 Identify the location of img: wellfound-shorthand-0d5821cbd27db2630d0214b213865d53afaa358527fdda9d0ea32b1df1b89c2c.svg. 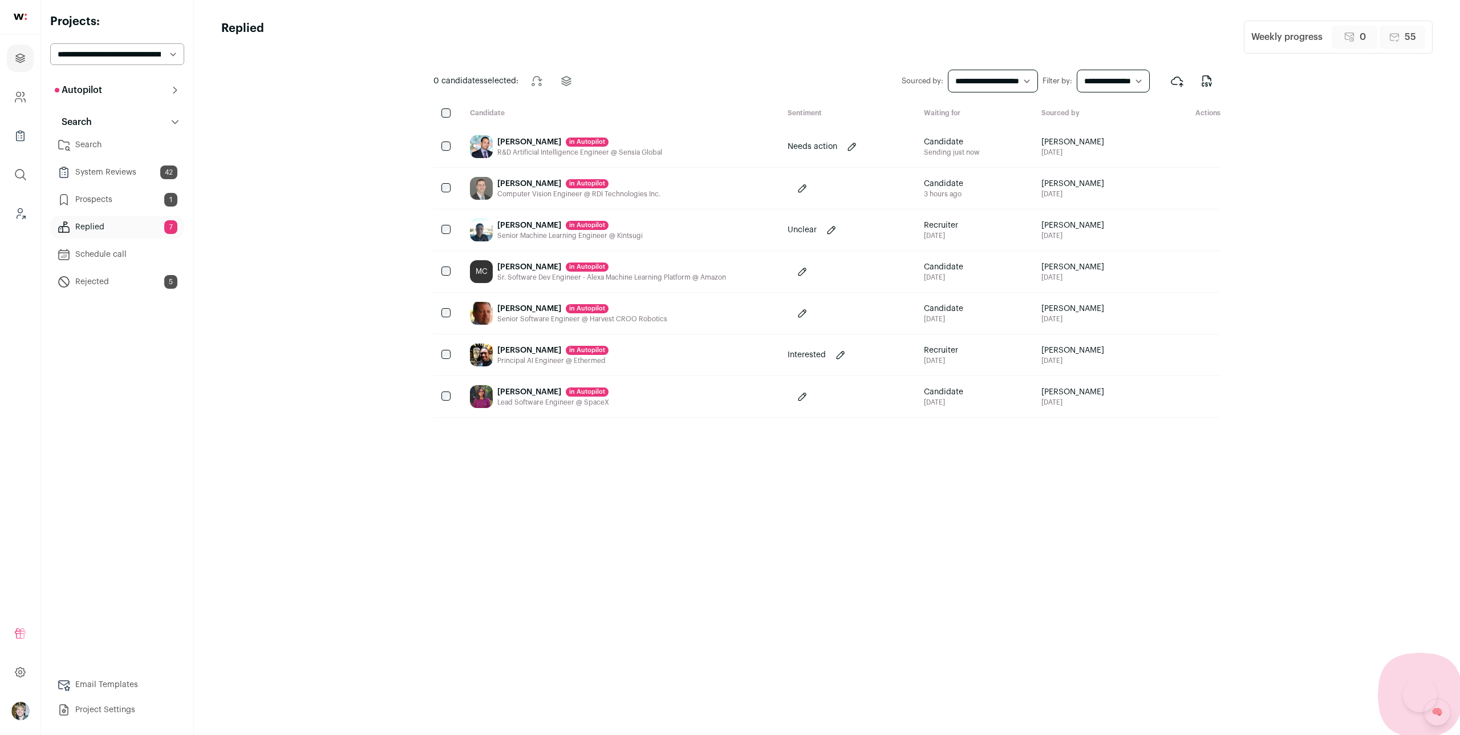
(20, 17).